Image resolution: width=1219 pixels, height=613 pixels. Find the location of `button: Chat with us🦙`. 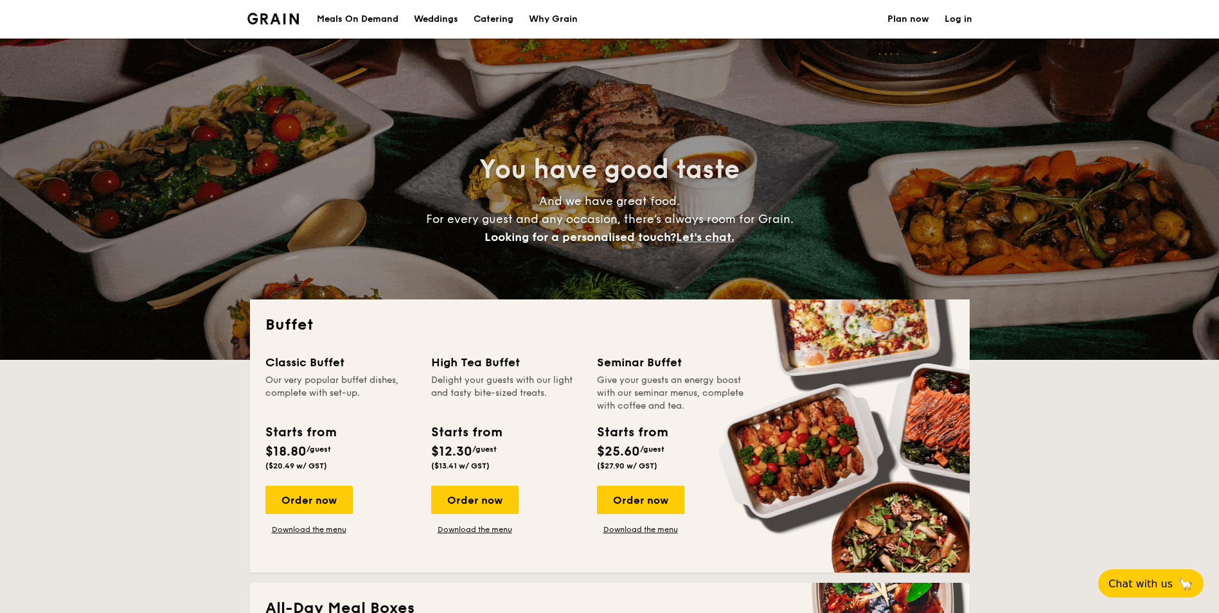

button: Chat with us🦙 is located at coordinates (1151, 584).